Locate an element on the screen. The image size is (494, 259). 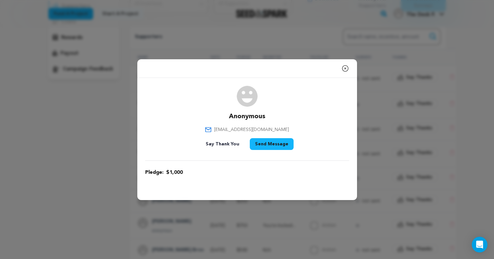
span: $1,000 is located at coordinates (174, 172).